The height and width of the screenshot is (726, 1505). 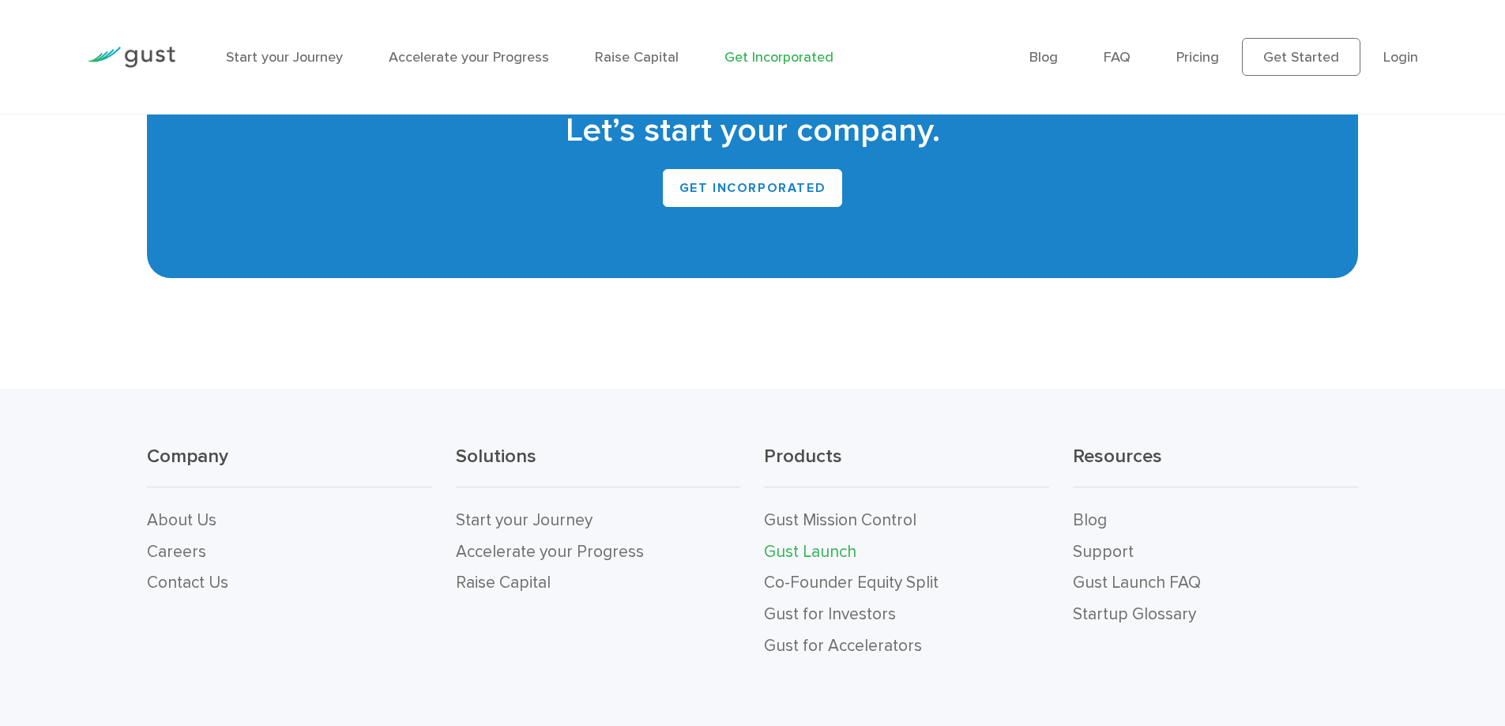 I want to click on img: Gust Logo, so click(x=131, y=57).